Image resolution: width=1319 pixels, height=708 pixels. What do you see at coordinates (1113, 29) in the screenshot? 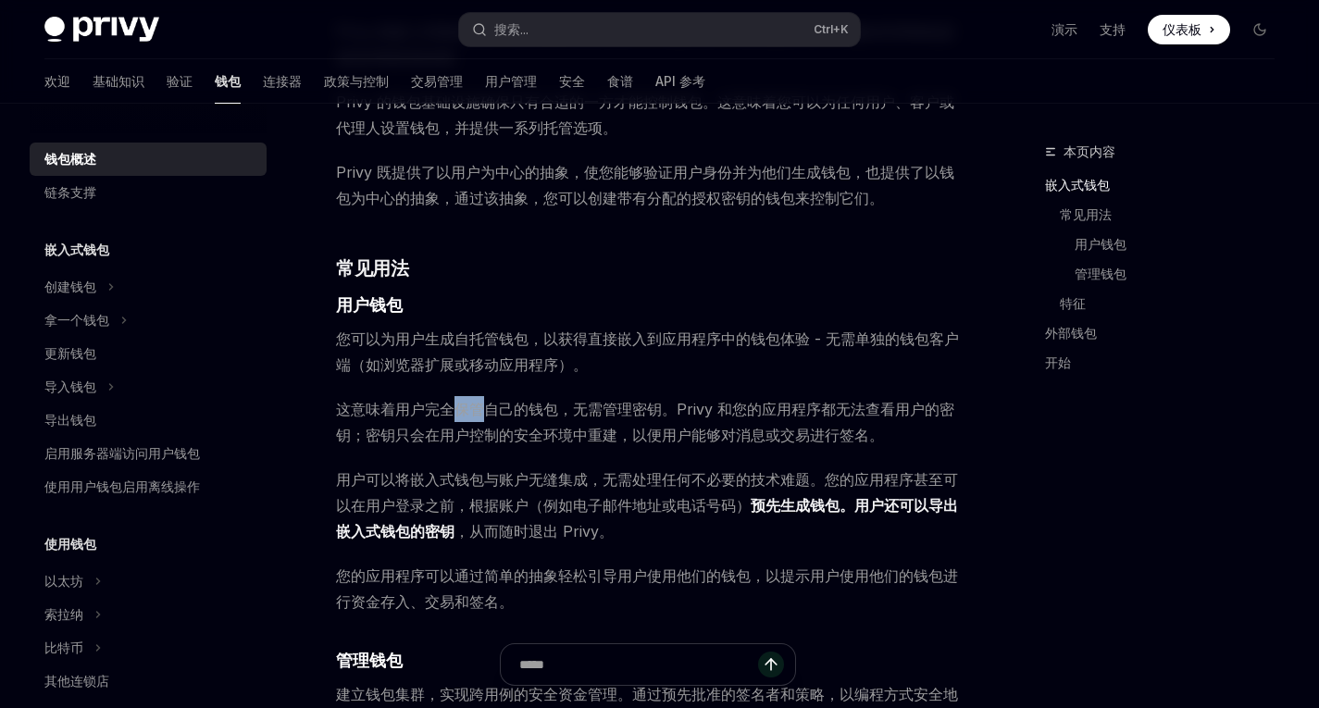
I see `font: 支持` at bounding box center [1113, 29].